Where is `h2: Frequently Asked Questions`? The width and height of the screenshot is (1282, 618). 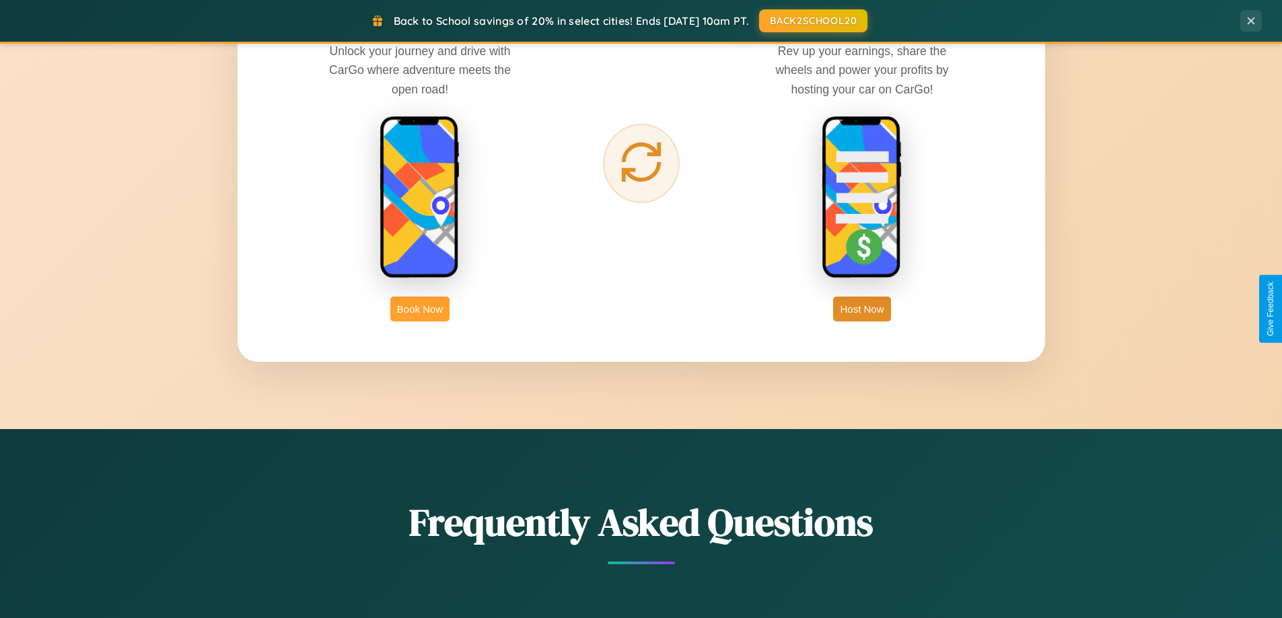 h2: Frequently Asked Questions is located at coordinates (641, 522).